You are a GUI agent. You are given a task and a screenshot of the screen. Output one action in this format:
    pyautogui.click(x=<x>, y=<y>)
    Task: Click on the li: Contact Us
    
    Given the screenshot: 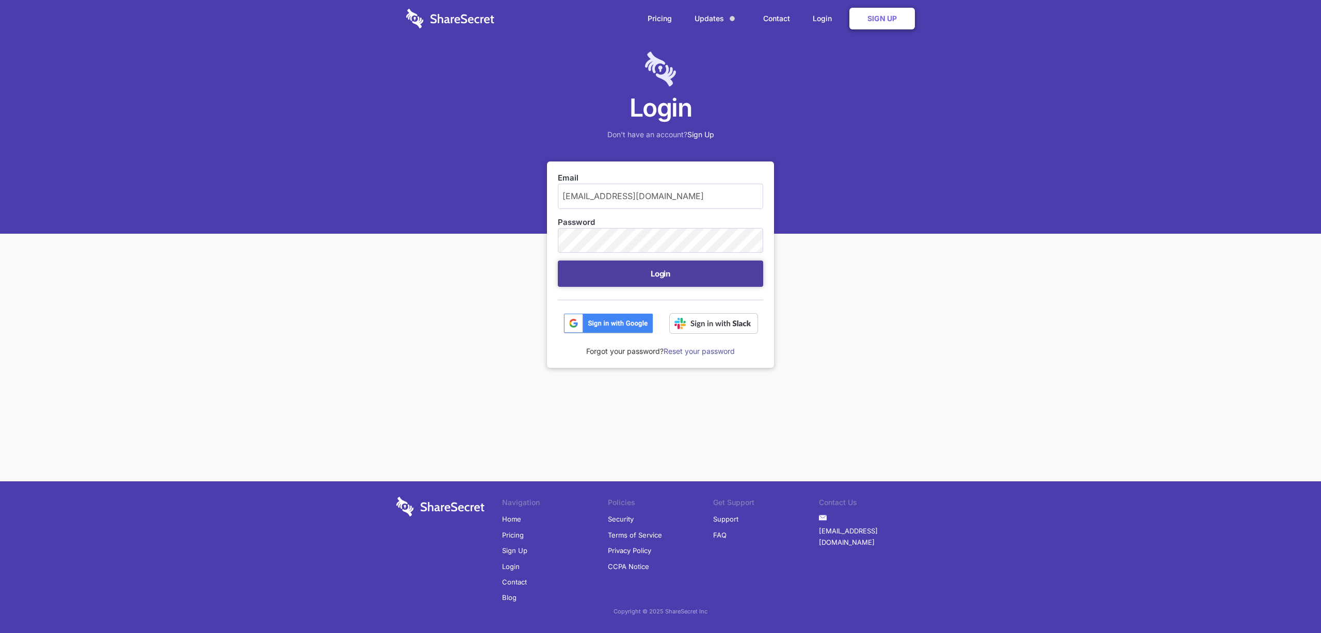 What is the action you would take?
    pyautogui.click(x=872, y=504)
    